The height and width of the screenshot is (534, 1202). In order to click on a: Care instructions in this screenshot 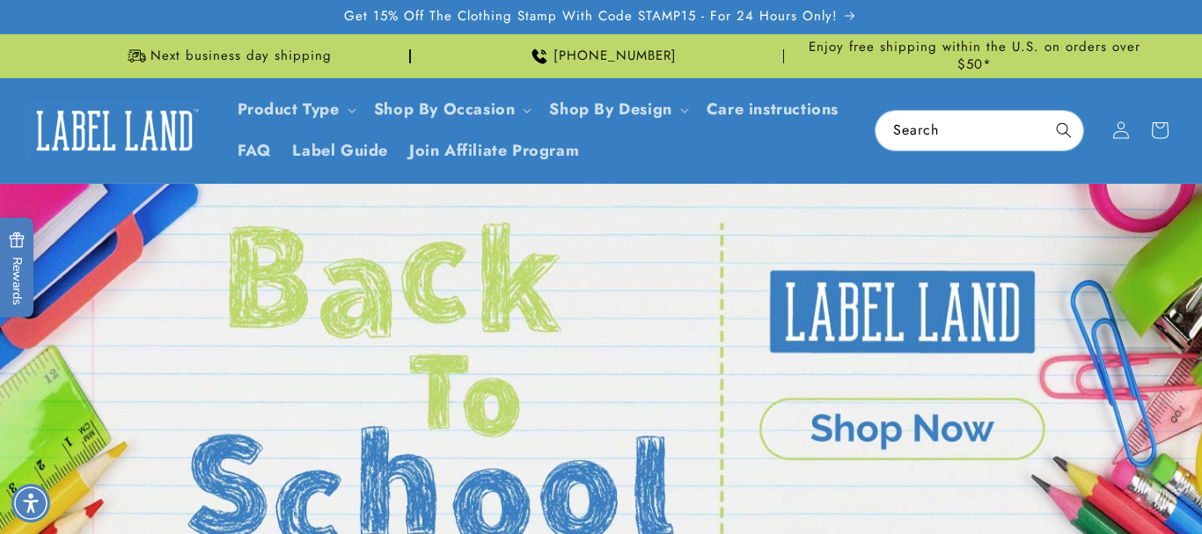, I will do `click(773, 109)`.